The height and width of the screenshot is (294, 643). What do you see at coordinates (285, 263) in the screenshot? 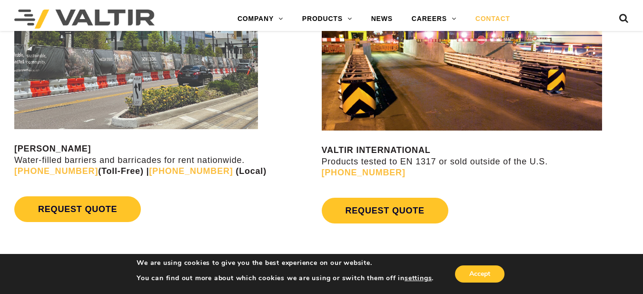
I see `p: We are using cookies to give you the best experience on our website.` at bounding box center [285, 263].